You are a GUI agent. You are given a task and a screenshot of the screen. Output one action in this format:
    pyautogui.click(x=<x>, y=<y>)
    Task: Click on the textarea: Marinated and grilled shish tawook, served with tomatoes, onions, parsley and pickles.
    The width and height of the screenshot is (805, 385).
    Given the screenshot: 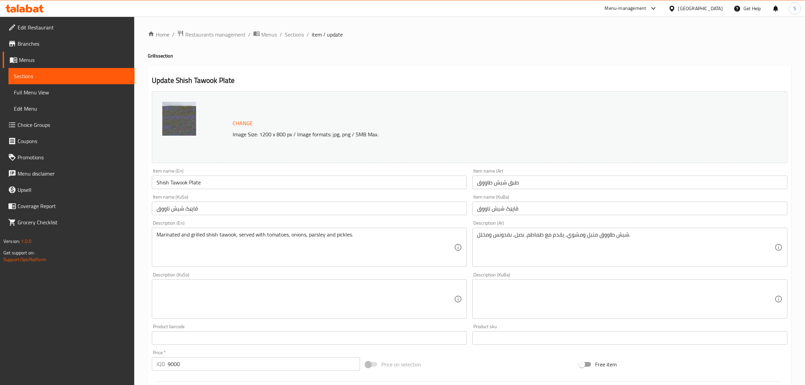 What is the action you would take?
    pyautogui.click(x=305, y=247)
    